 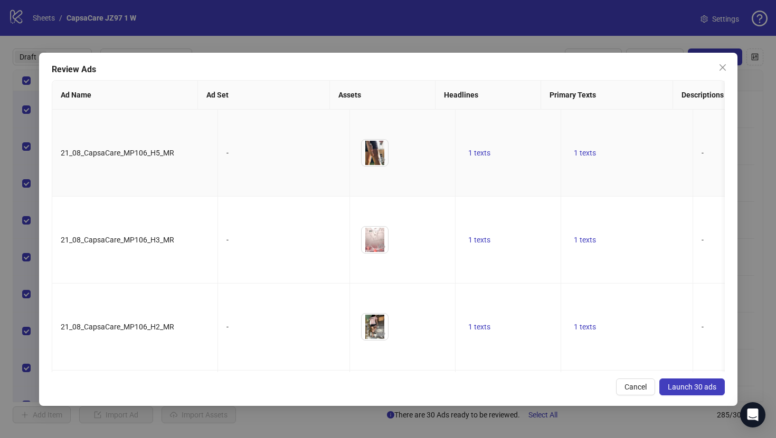 What do you see at coordinates (117, 240) in the screenshot?
I see `span: 21_08_CapsaCare_MP106_H3_MR` at bounding box center [117, 240].